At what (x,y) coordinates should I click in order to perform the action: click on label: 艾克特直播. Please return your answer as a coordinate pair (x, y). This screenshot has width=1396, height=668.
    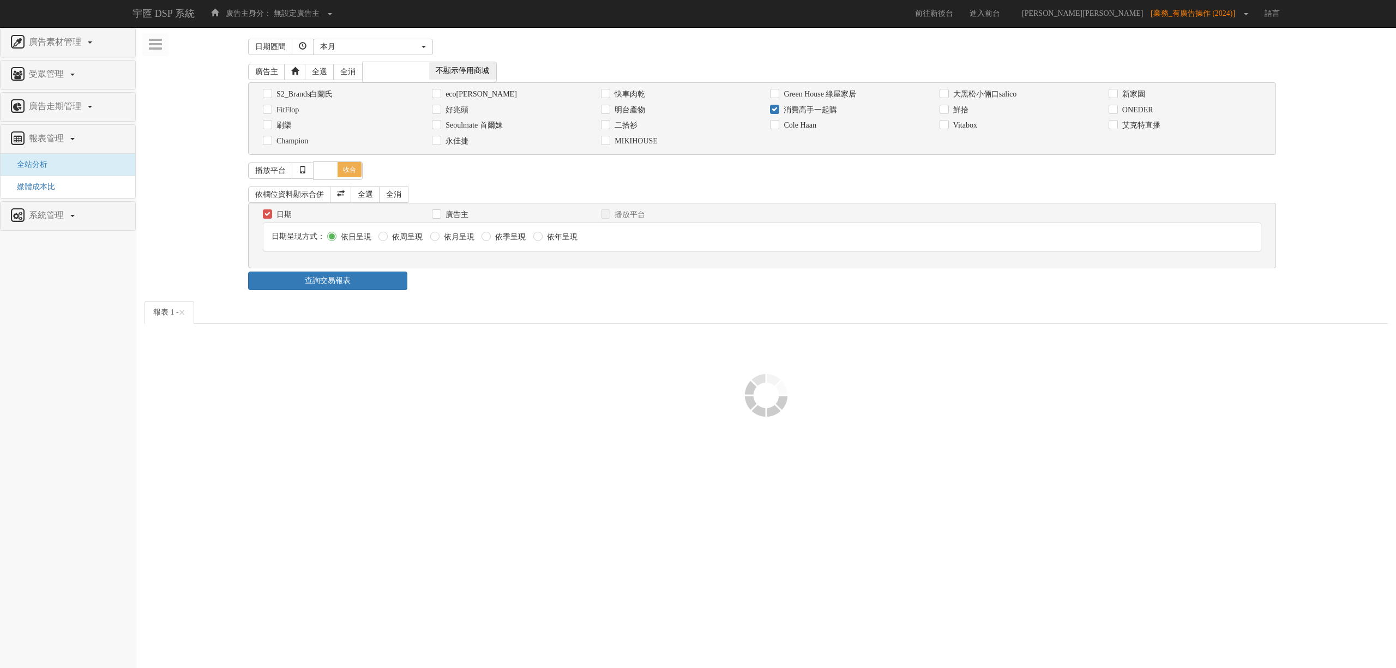
    Looking at the image, I should click on (1140, 125).